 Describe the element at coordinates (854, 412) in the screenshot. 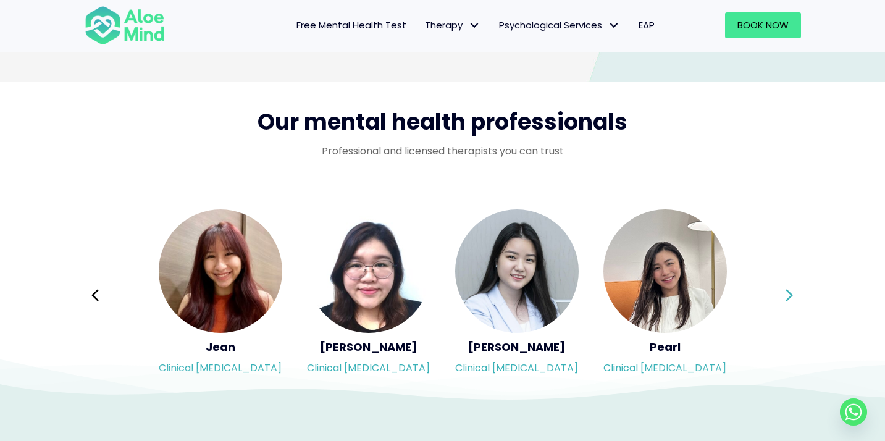

I see `a: Whatsapp` at that location.